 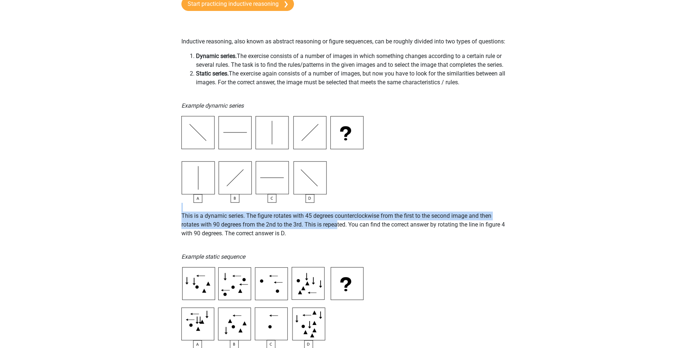 I want to click on b: Dynamic series., so click(x=216, y=56).